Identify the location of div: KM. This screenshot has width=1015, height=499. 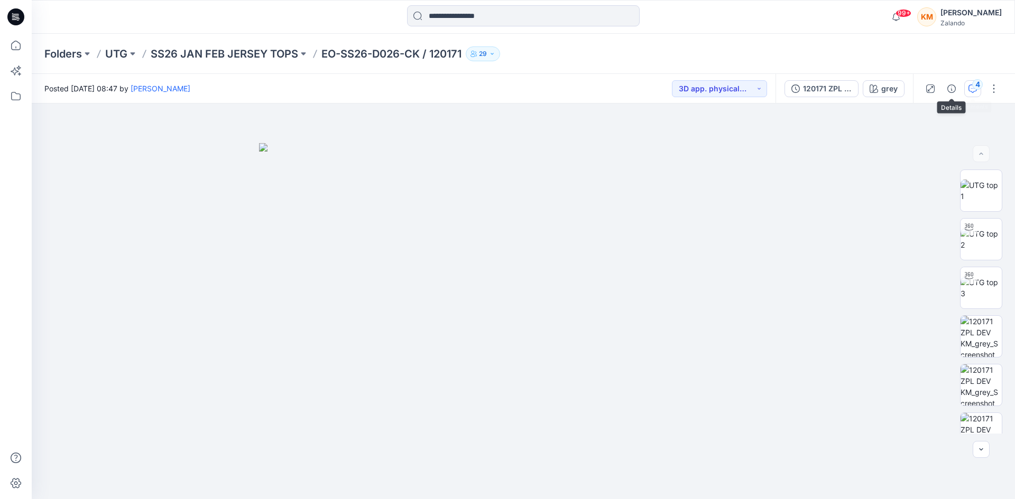
(926, 17).